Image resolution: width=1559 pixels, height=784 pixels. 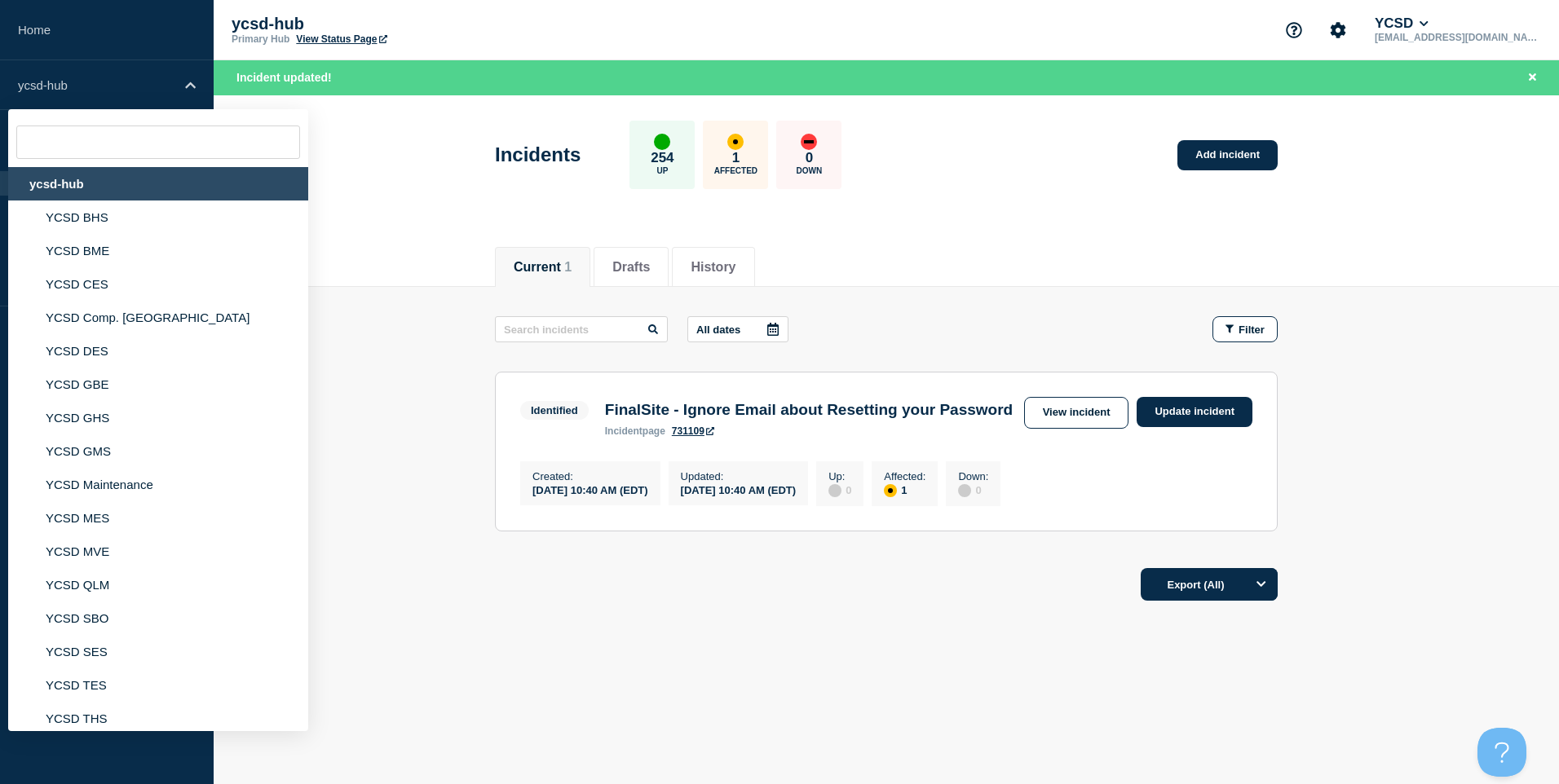 I want to click on li: YCSD QLM, so click(x=158, y=584).